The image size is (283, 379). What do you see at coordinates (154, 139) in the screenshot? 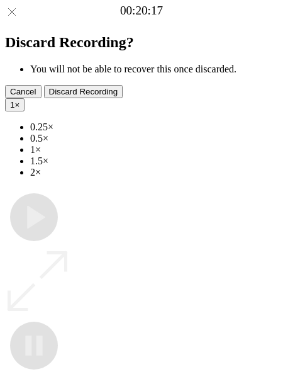
I see `li: 0.5×` at bounding box center [154, 139].